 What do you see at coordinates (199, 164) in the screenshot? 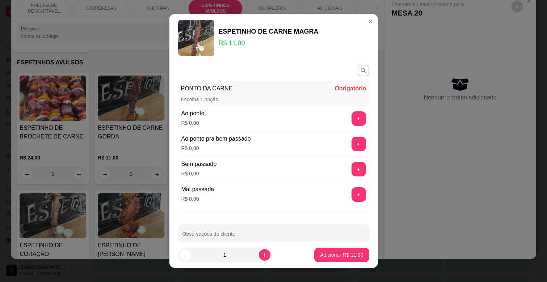
I see `div: Bem passado` at bounding box center [199, 164].